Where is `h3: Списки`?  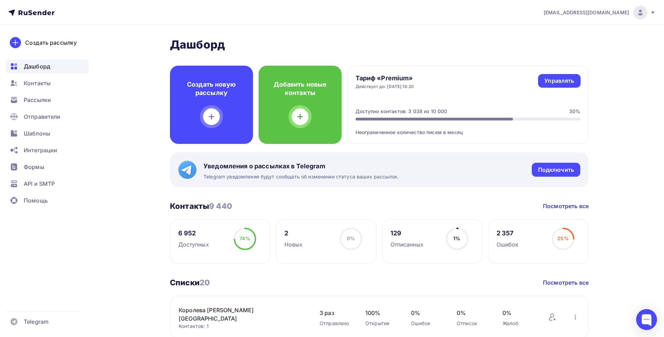 h3: Списки is located at coordinates (190, 282).